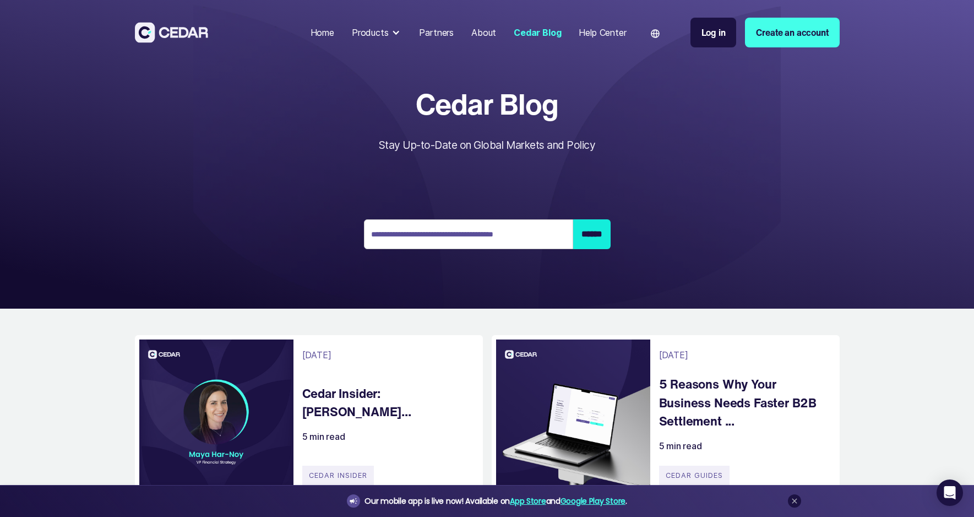  I want to click on a: About, so click(483, 32).